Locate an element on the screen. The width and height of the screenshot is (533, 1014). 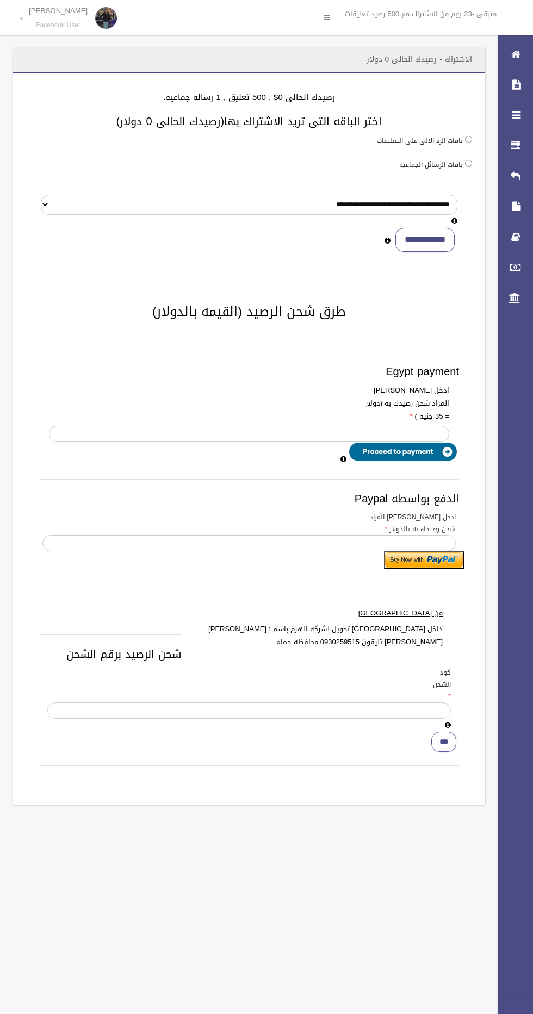
h3: اختر الباقه التى تريد الاشتراك بها(رصيدك الحالى 0 دولار) is located at coordinates (249, 121).